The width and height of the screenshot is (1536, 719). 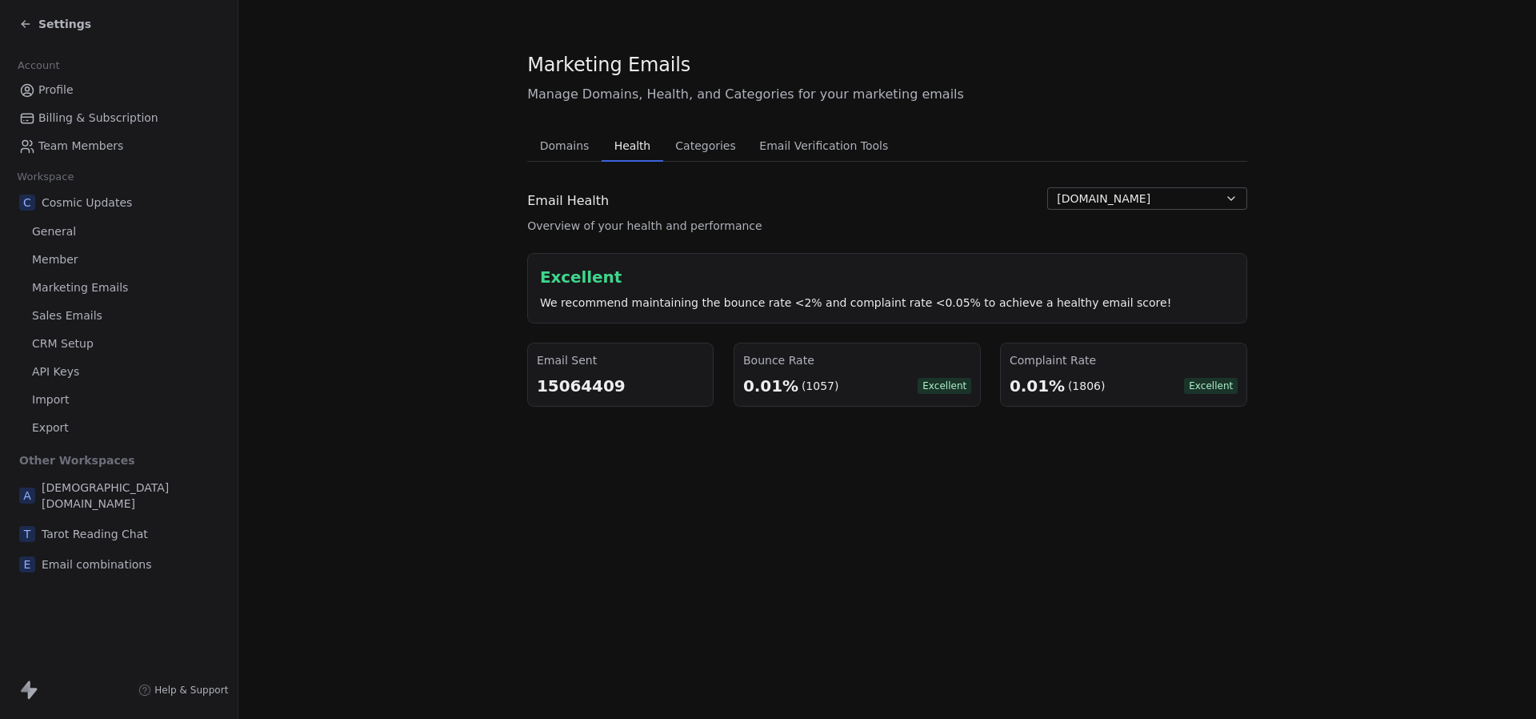 What do you see at coordinates (191, 690) in the screenshot?
I see `span: Help & Support` at bounding box center [191, 690].